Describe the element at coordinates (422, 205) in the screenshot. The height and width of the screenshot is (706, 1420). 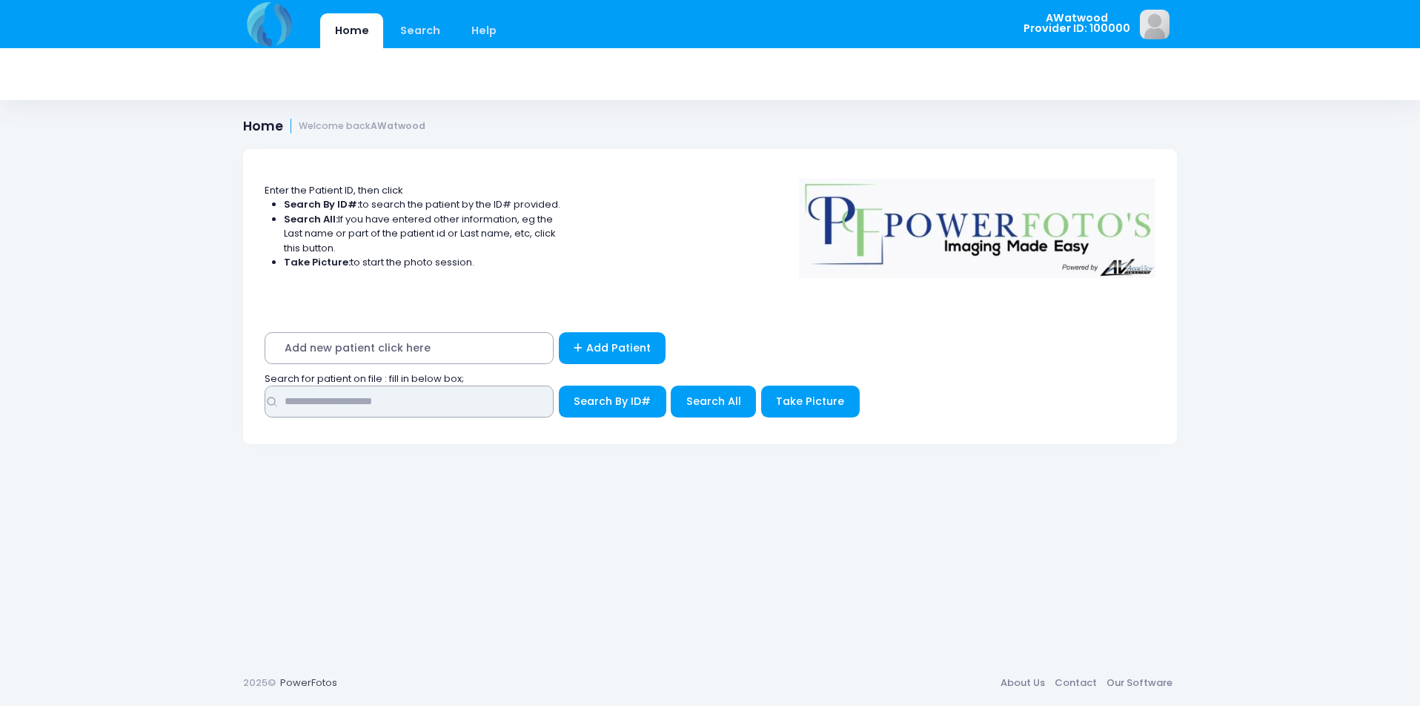
I see `li: to search the patient by the ID# provided.` at that location.